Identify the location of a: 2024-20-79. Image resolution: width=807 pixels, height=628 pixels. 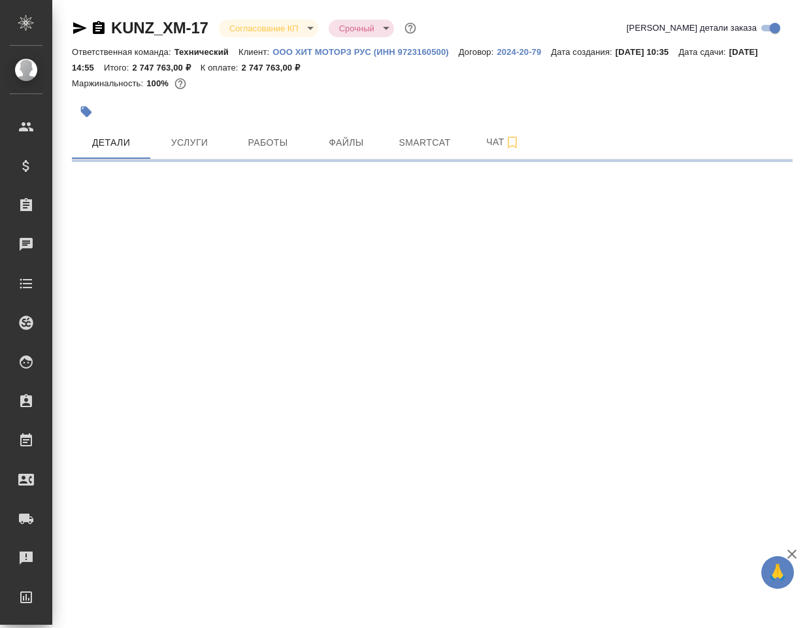
(523, 51).